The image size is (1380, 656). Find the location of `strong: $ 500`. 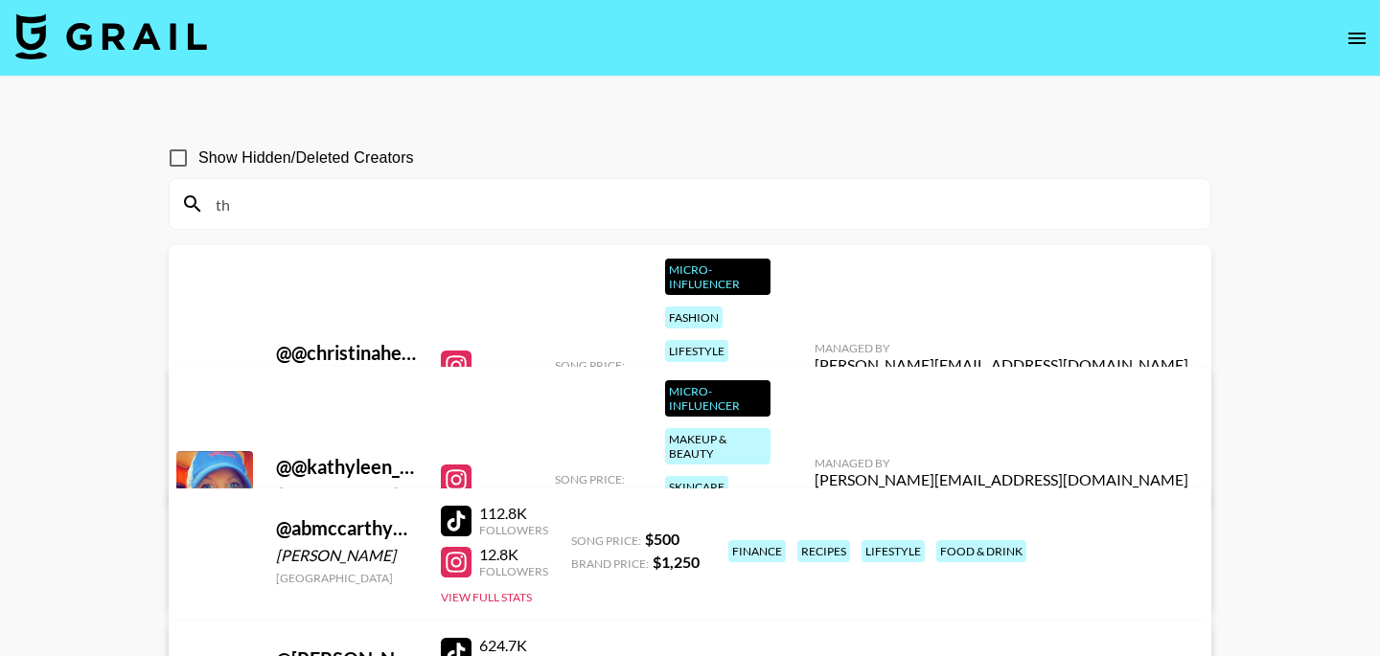

strong: $ 500 is located at coordinates (662, 539).